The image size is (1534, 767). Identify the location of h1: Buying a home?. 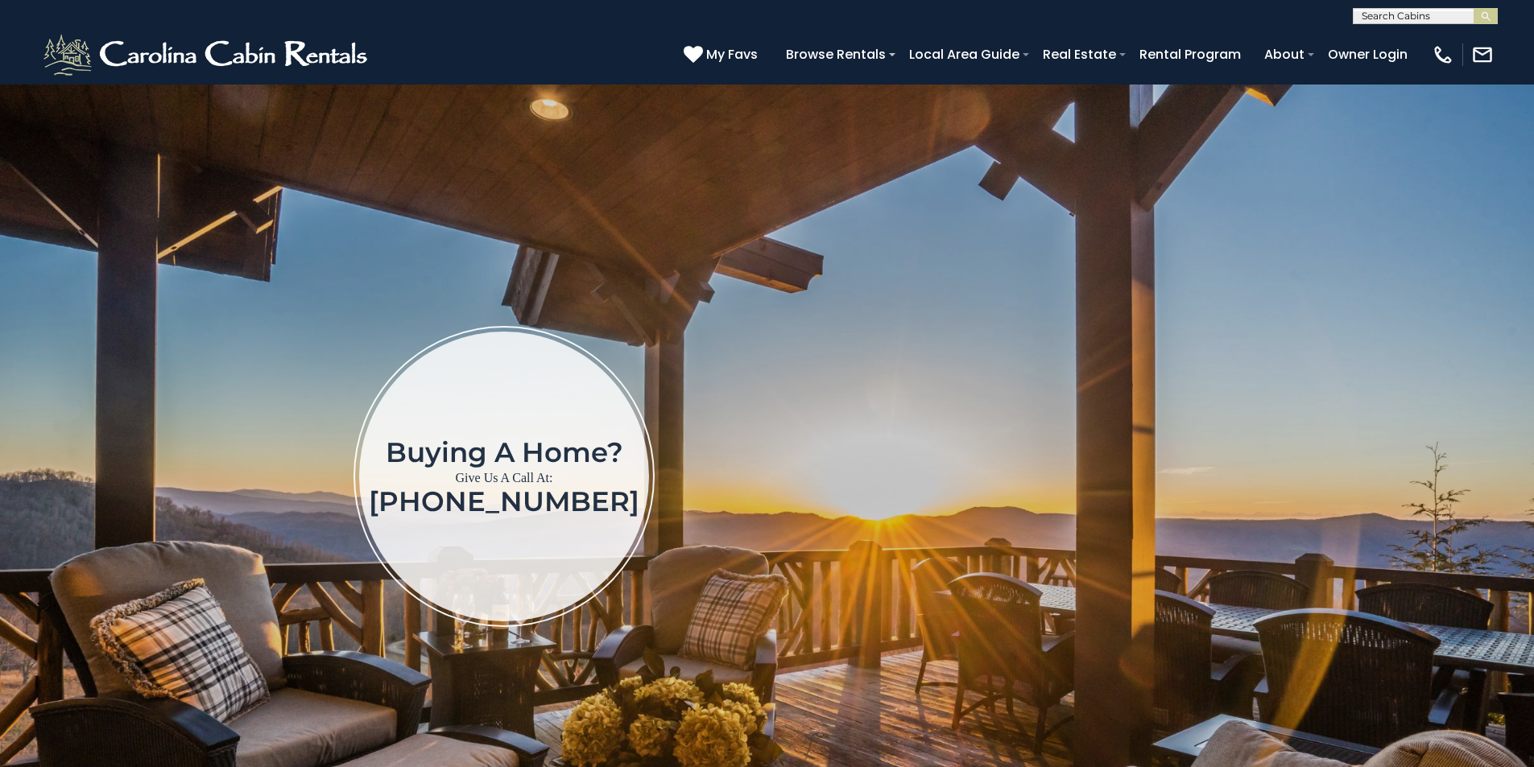
(504, 453).